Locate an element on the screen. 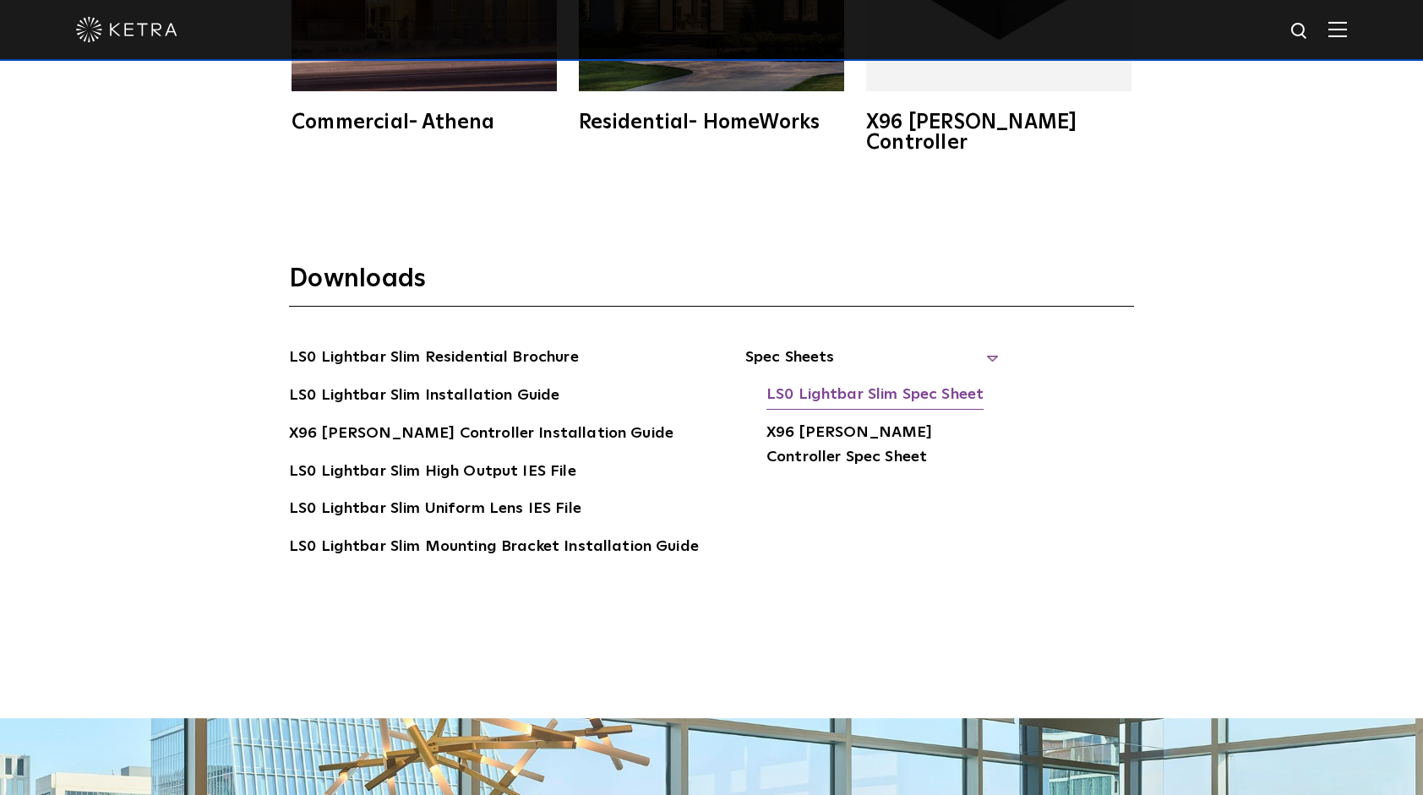 The height and width of the screenshot is (795, 1423). a: LS0 Lightbar Slim Uniform Lens IES File is located at coordinates (435, 510).